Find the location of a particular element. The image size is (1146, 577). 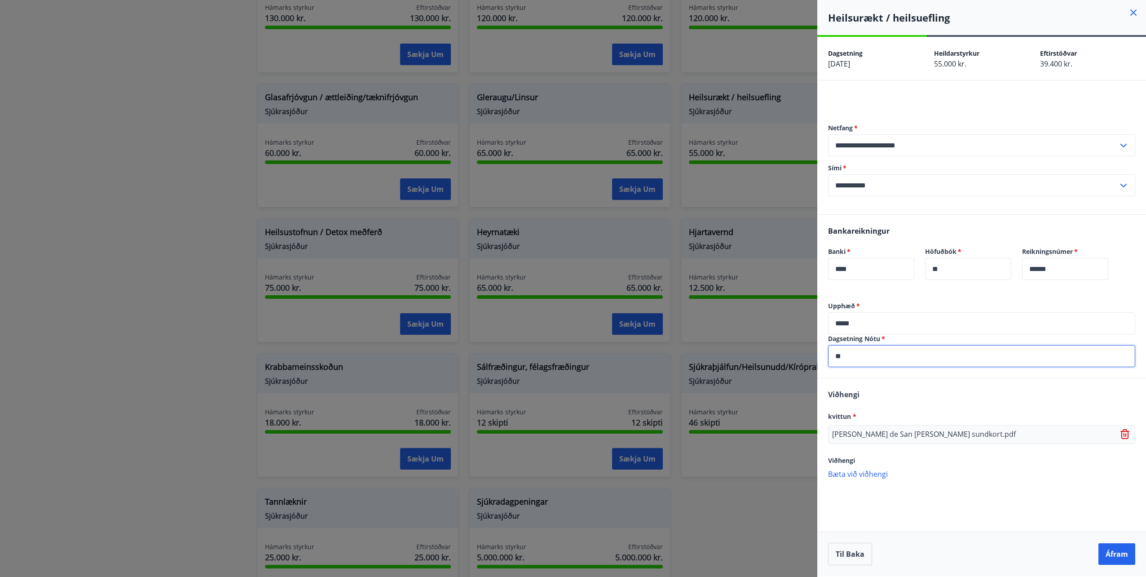

span: Heildarstyrkur is located at coordinates (957, 53).